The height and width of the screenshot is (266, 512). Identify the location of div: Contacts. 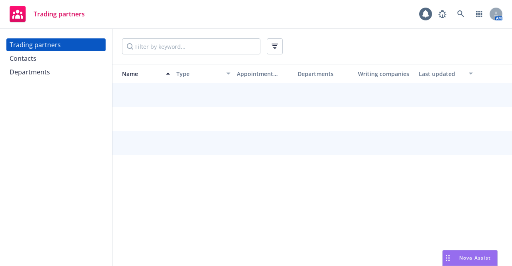
(23, 58).